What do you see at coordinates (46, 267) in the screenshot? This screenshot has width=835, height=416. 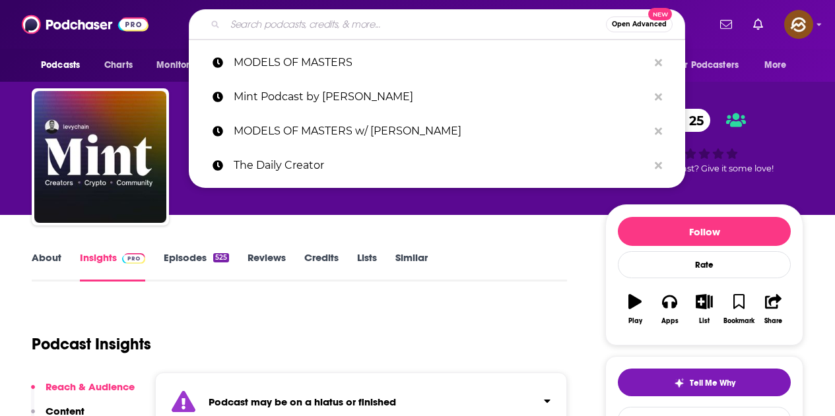 I see `a: About` at bounding box center [46, 267].